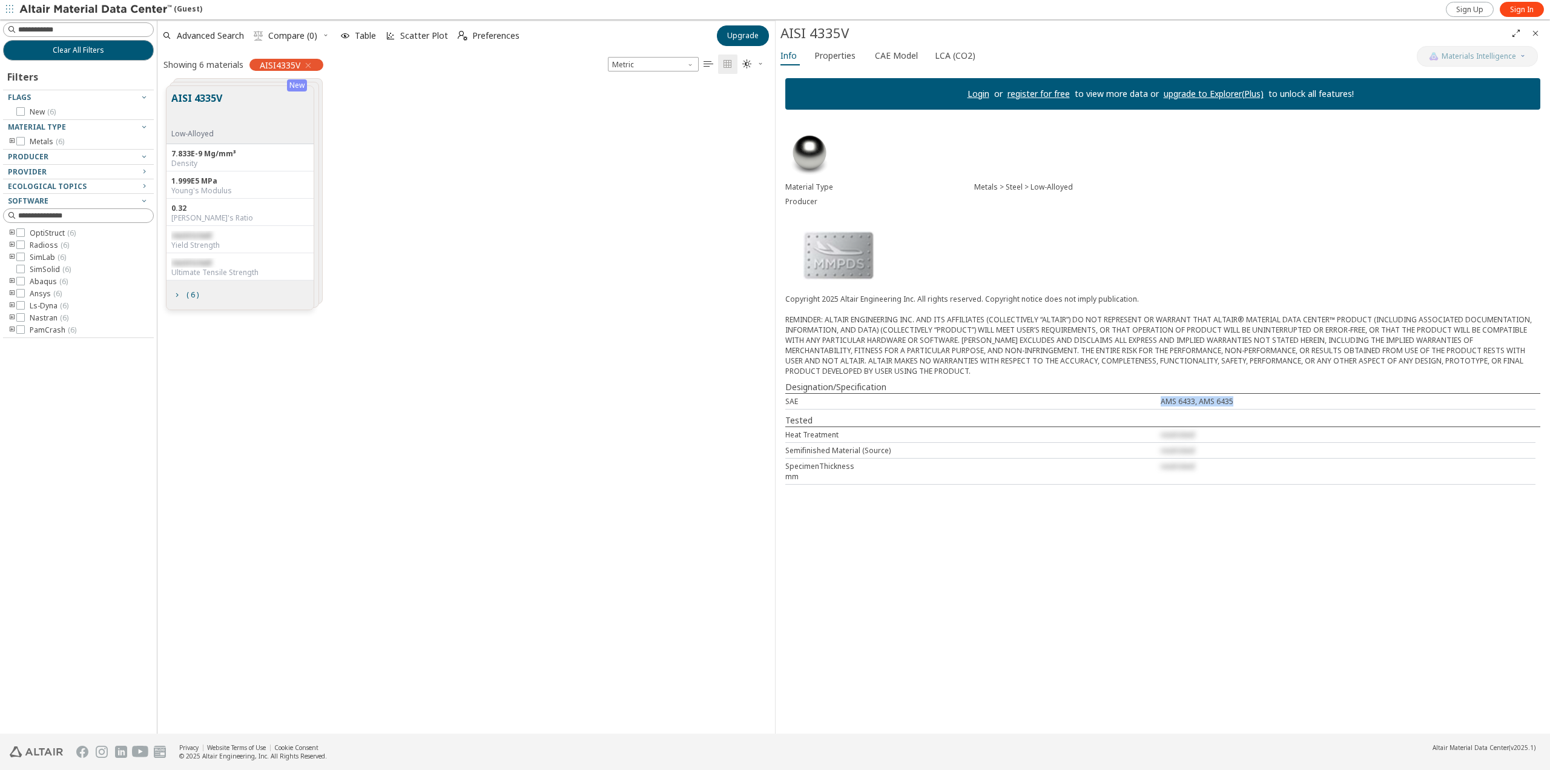 Image resolution: width=1550 pixels, height=770 pixels. What do you see at coordinates (185, 295) in the screenshot?
I see `button: ( 6 )` at bounding box center [185, 295].